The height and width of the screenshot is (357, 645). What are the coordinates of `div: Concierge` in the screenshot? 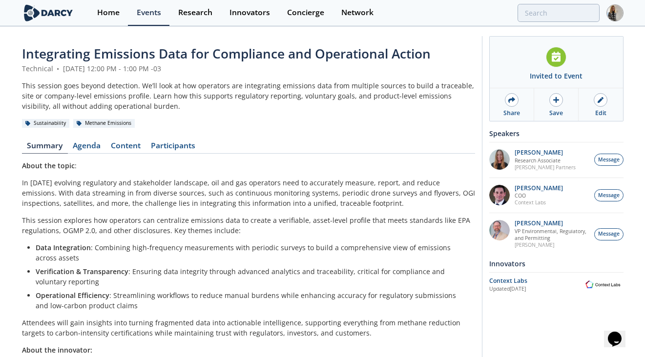 It's located at (306, 13).